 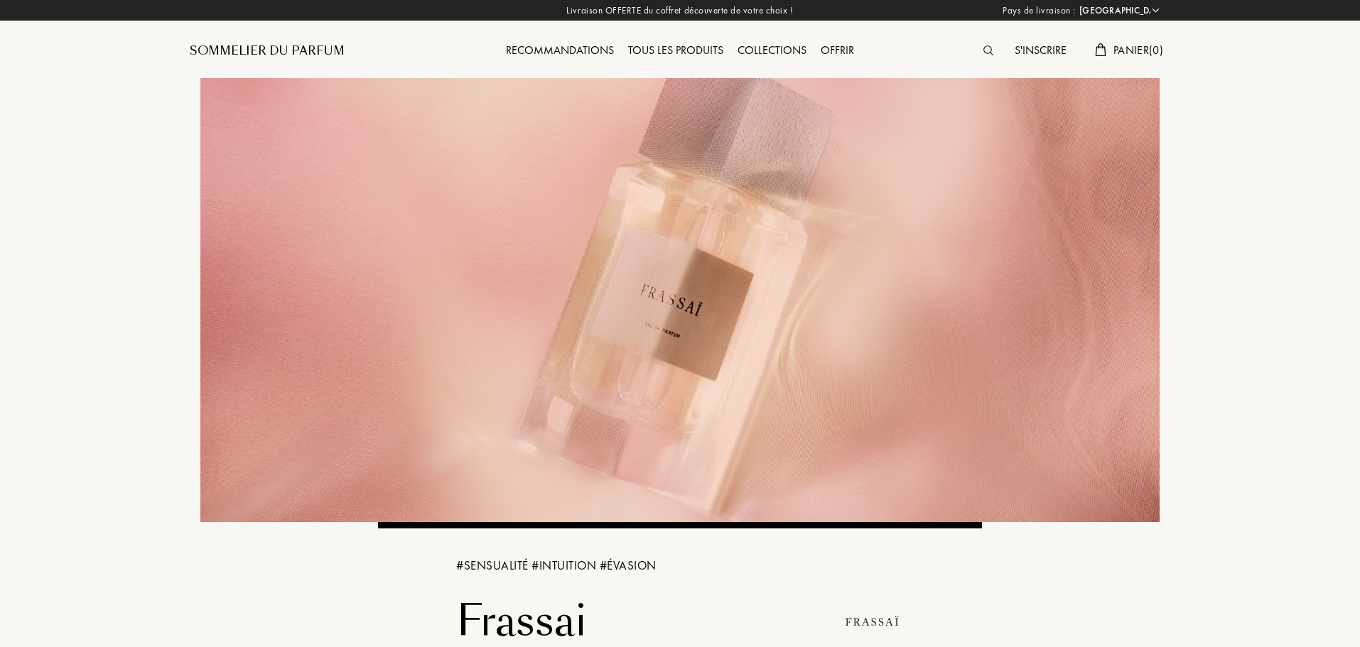 What do you see at coordinates (1040, 51) in the screenshot?
I see `div: S'inscrire` at bounding box center [1040, 51].